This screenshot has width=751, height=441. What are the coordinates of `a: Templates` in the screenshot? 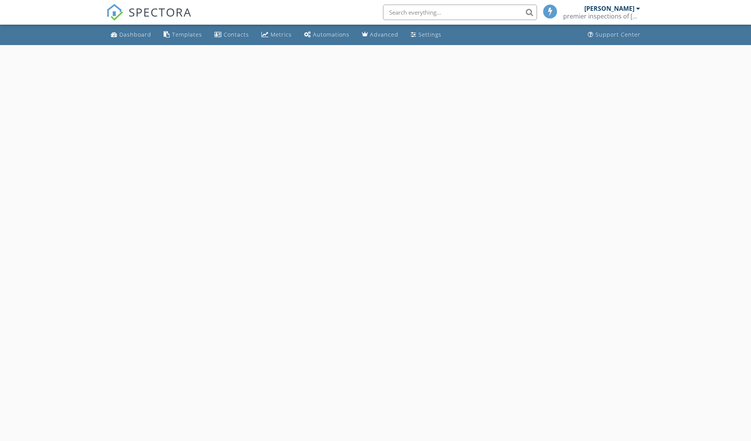 It's located at (183, 35).